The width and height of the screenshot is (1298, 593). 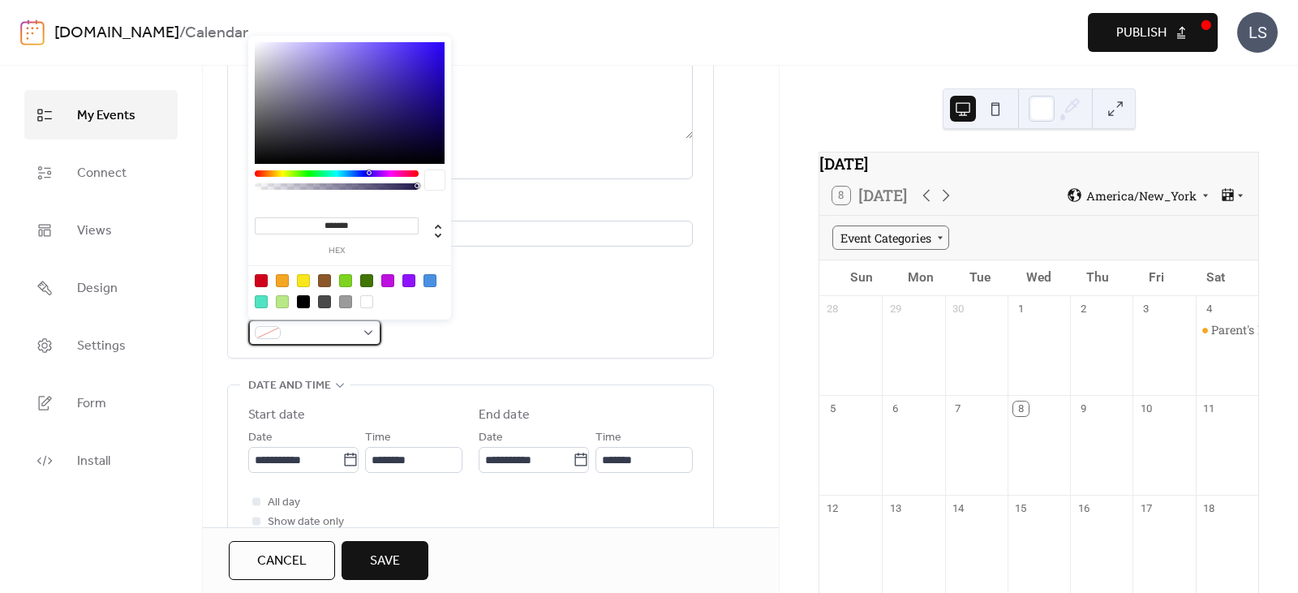 What do you see at coordinates (385, 561) in the screenshot?
I see `span: Save` at bounding box center [385, 561].